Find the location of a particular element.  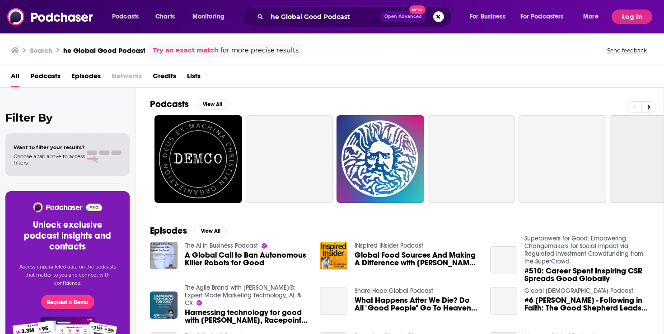

span: #510: Career Spent Inspiring CSR Spreads Good Globally is located at coordinates (587, 275).